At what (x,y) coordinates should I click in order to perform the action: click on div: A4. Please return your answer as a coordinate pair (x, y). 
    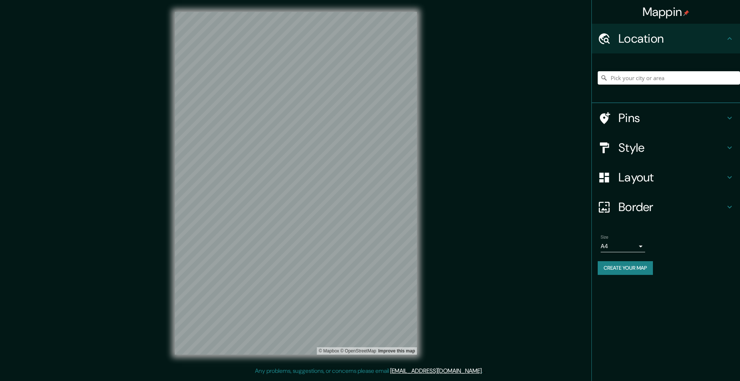
    Looking at the image, I should click on (623, 246).